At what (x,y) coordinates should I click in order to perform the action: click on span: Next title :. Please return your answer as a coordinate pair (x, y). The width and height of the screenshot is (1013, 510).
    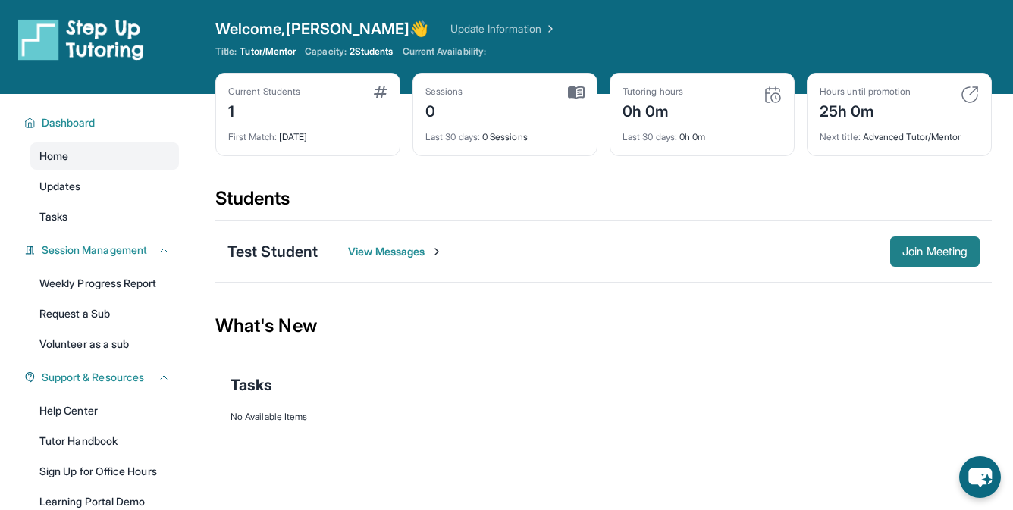
    Looking at the image, I should click on (840, 137).